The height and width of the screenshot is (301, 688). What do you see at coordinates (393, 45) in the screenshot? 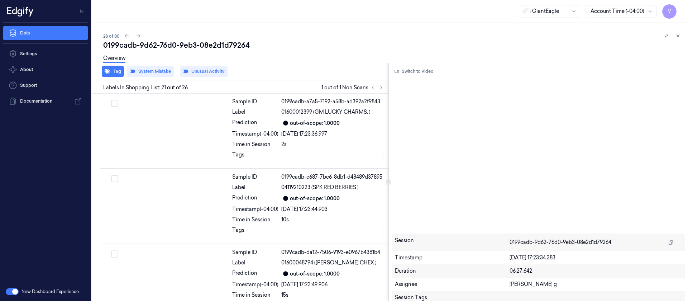
I see `div: 0199cadb-9d62-76d0-9eb3-08e2d1d79264` at bounding box center [393, 45].